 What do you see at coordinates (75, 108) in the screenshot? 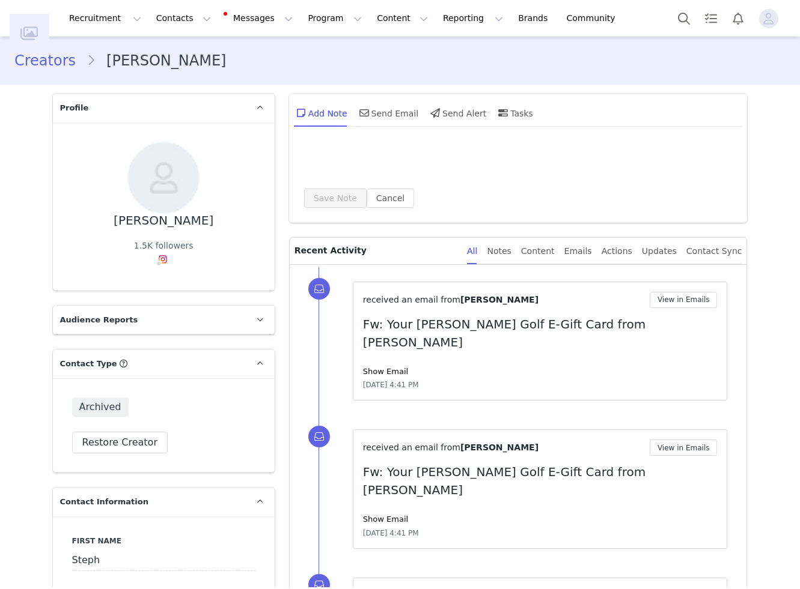
I see `span: Profile` at bounding box center [75, 108].